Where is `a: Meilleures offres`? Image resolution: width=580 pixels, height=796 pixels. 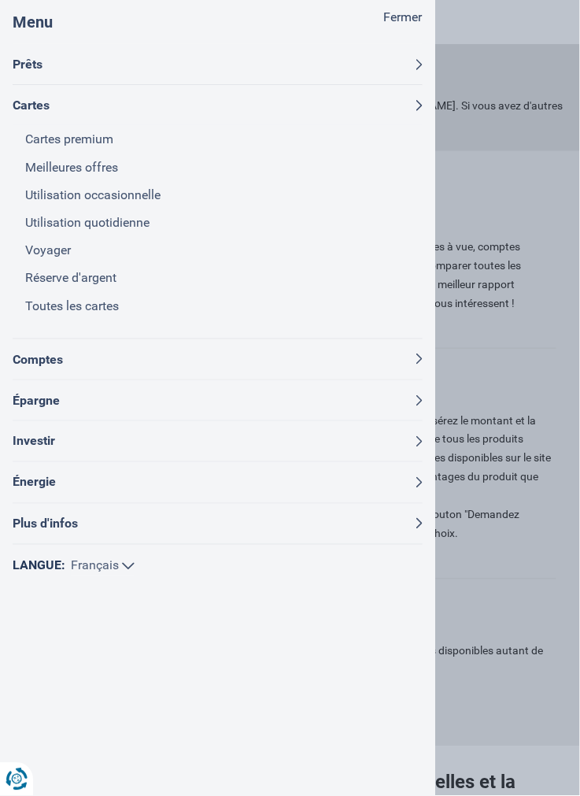
a: Meilleures offres is located at coordinates (223, 167).